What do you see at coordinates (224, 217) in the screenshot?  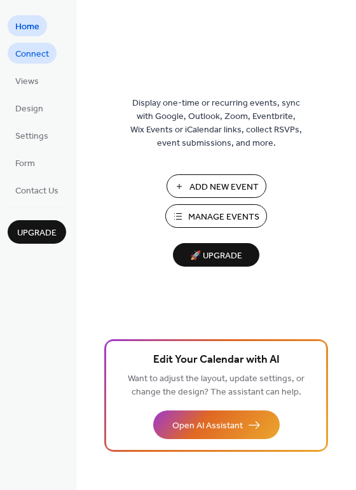 I see `span: Manage Events` at bounding box center [224, 217].